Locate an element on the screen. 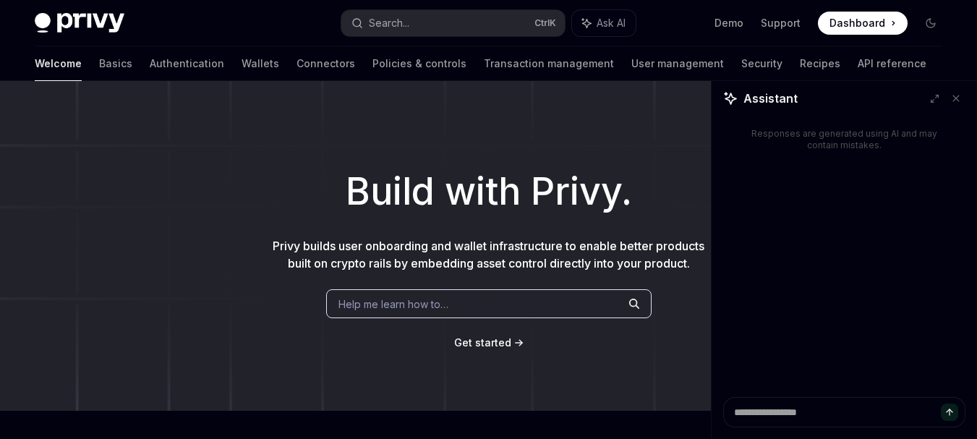 This screenshot has height=439, width=977. a: Wallets is located at coordinates (260, 64).